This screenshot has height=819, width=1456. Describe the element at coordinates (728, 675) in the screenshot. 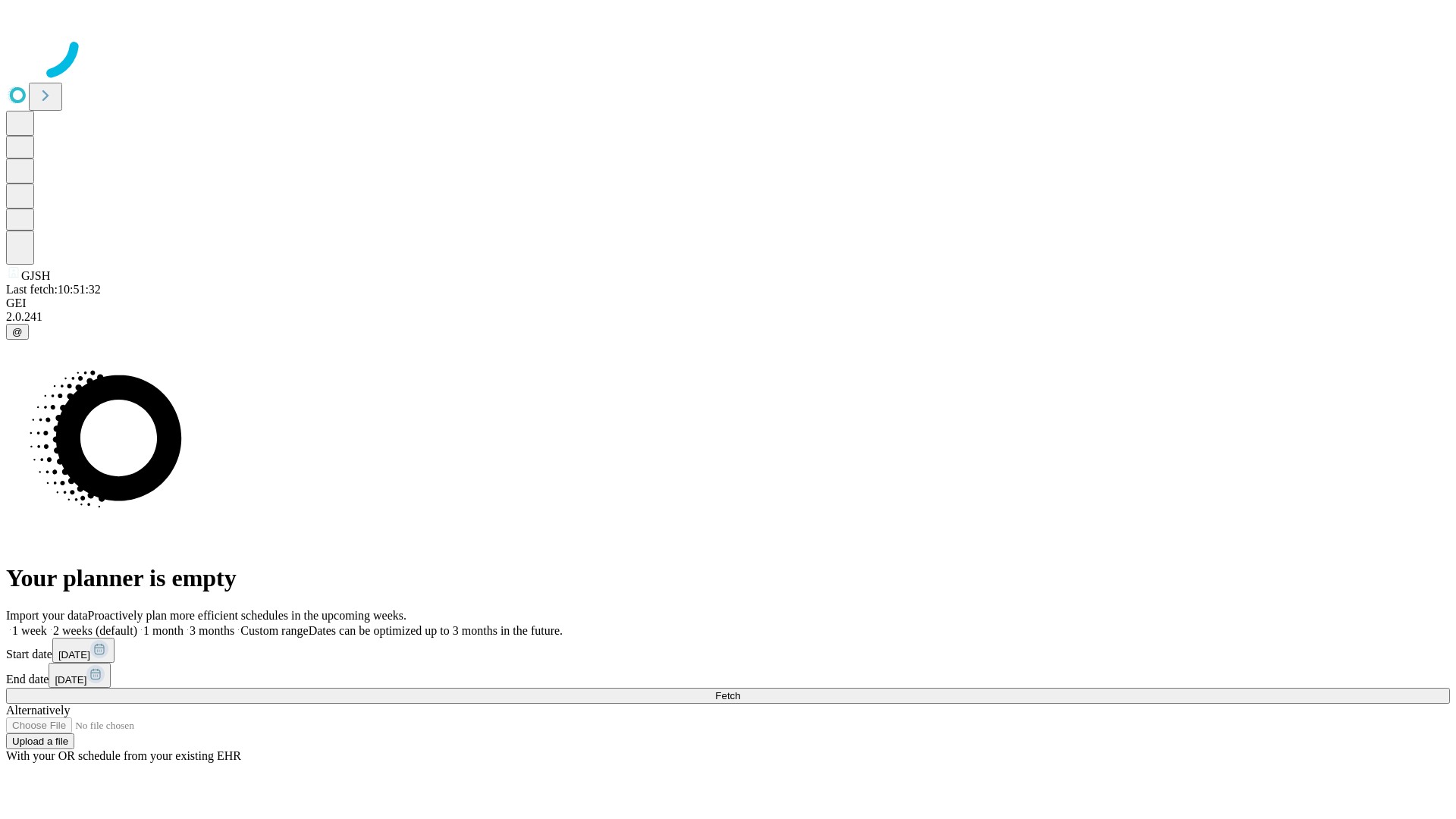

I see `div: End date` at that location.